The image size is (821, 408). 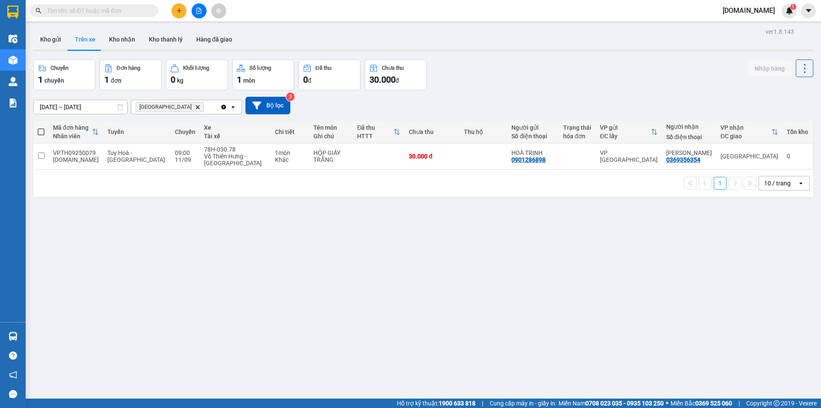 What do you see at coordinates (798, 156) in the screenshot?
I see `div: 0` at bounding box center [798, 156].